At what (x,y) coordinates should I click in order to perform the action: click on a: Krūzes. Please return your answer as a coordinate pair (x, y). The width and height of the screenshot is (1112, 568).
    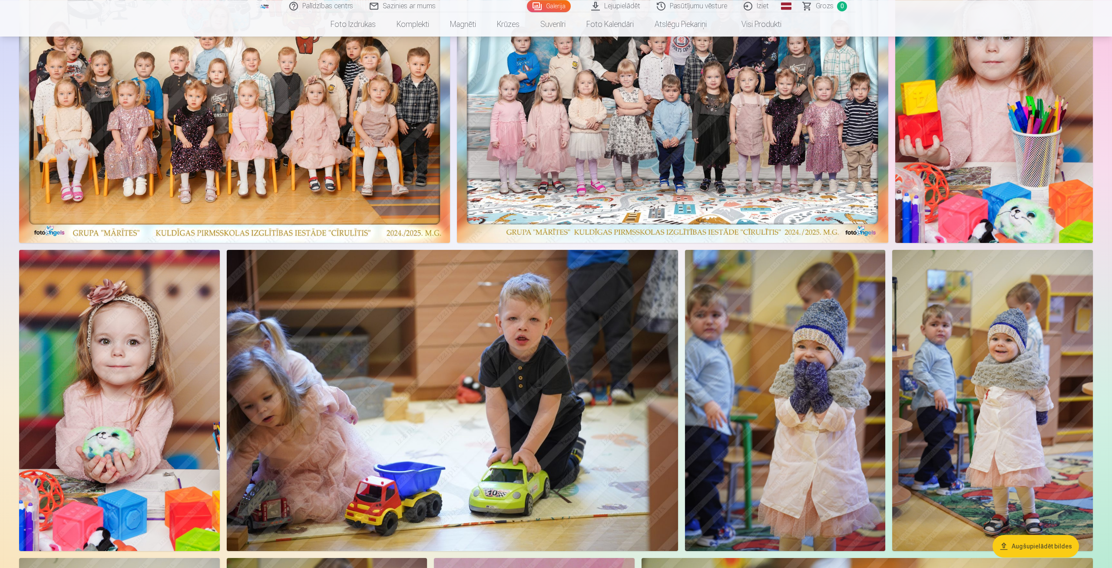
    Looking at the image, I should click on (508, 24).